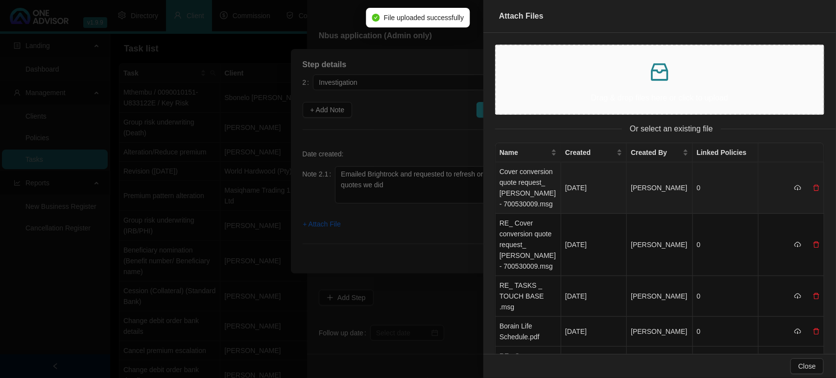 Image resolution: width=836 pixels, height=378 pixels. What do you see at coordinates (424, 18) in the screenshot?
I see `span: File uploaded successfully` at bounding box center [424, 18].